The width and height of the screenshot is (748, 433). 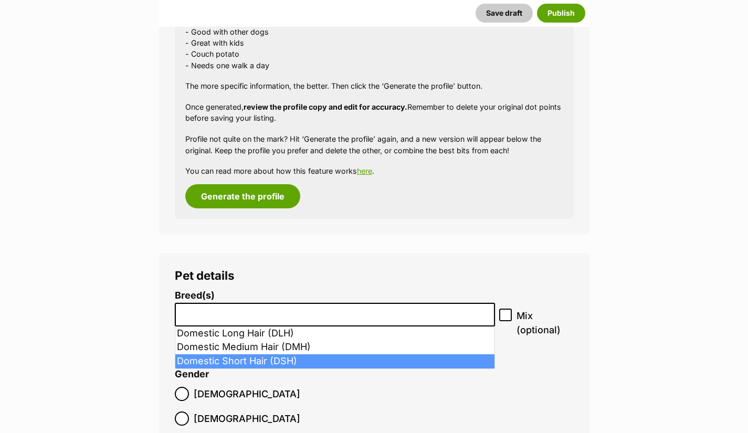 What do you see at coordinates (374, 171) in the screenshot?
I see `p: You can read more about how this feature works .` at bounding box center [374, 171].